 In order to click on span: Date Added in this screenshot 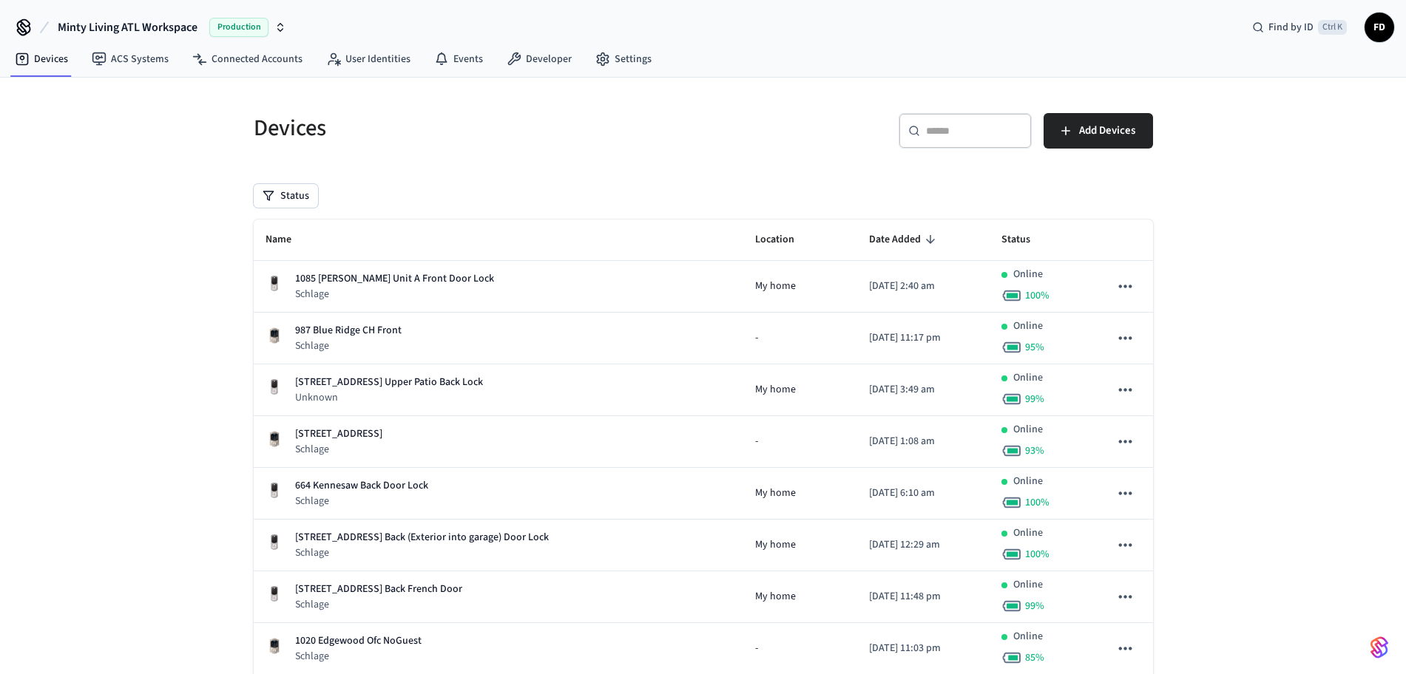, I will do `click(904, 240)`.